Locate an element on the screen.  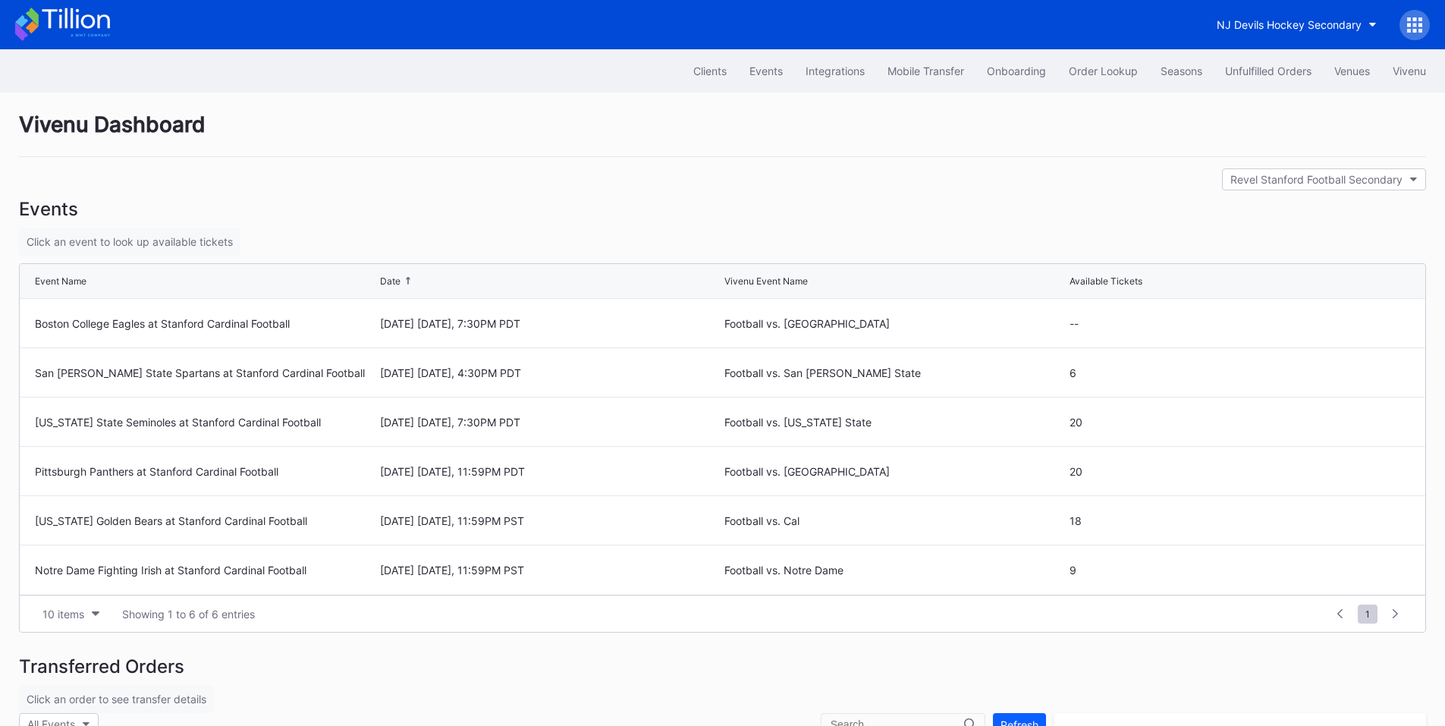
button: Seasons is located at coordinates (1181, 71).